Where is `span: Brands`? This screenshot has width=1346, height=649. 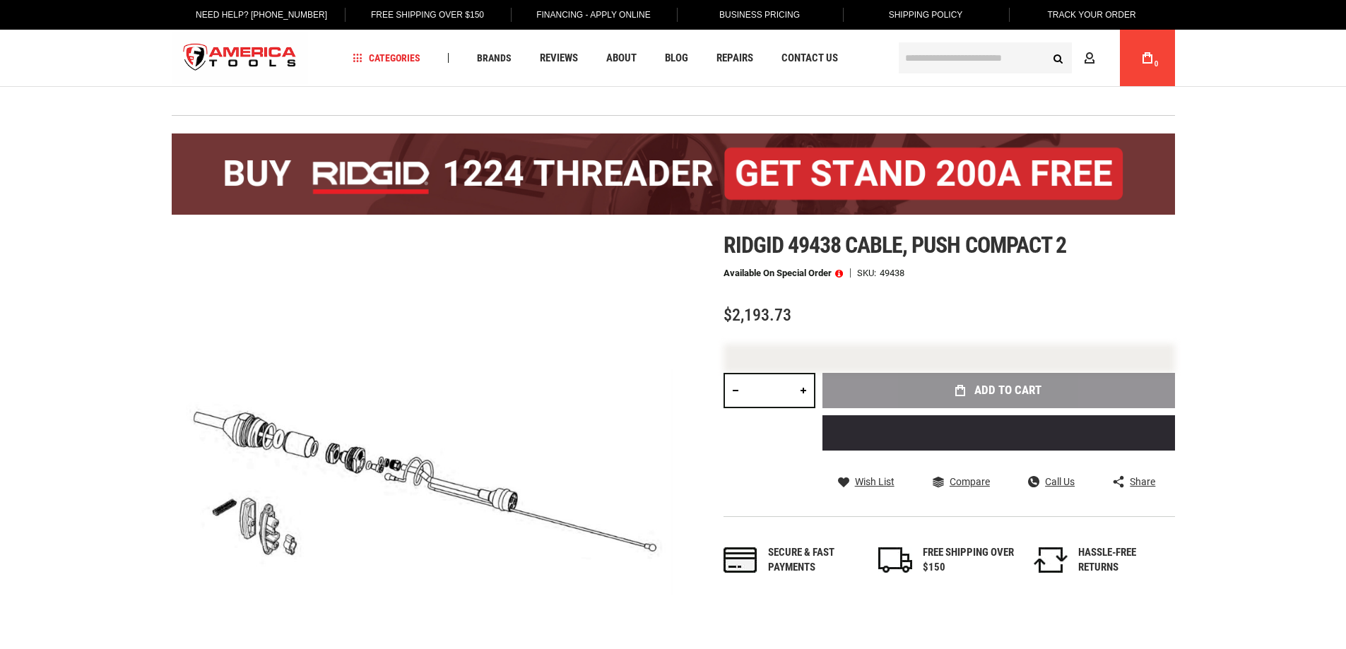
span: Brands is located at coordinates (494, 58).